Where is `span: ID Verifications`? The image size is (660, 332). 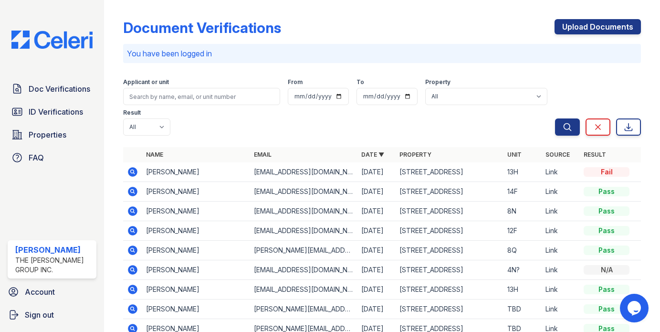
span: ID Verifications is located at coordinates (56, 112).